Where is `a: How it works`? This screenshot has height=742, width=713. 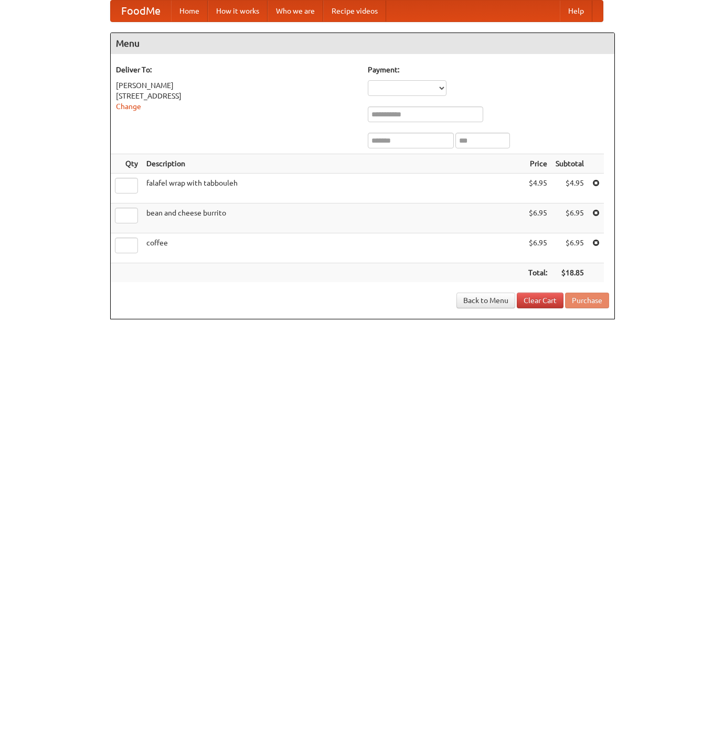
a: How it works is located at coordinates (238, 11).